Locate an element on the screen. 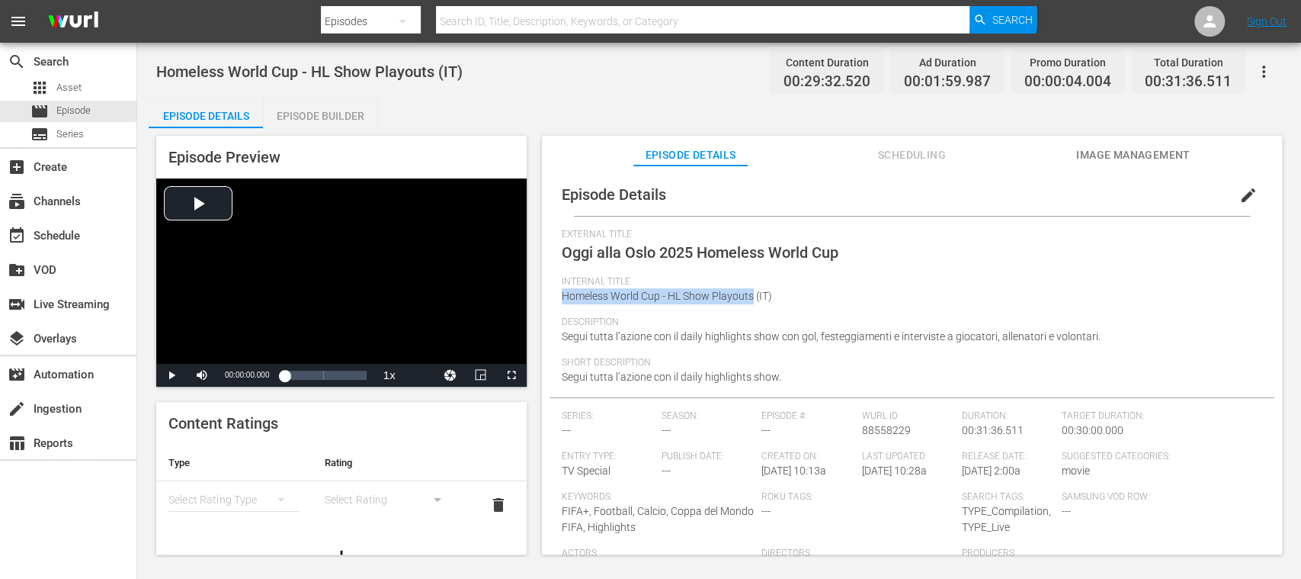 The height and width of the screenshot is (579, 1301). span: Wurl ID: is located at coordinates (908, 416).